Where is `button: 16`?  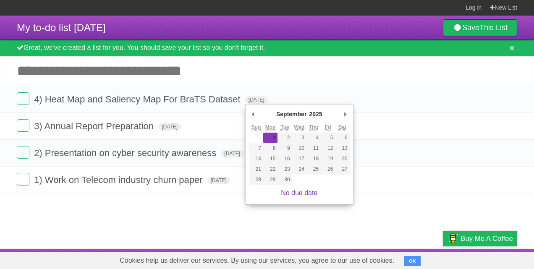
button: 16 is located at coordinates (285, 159).